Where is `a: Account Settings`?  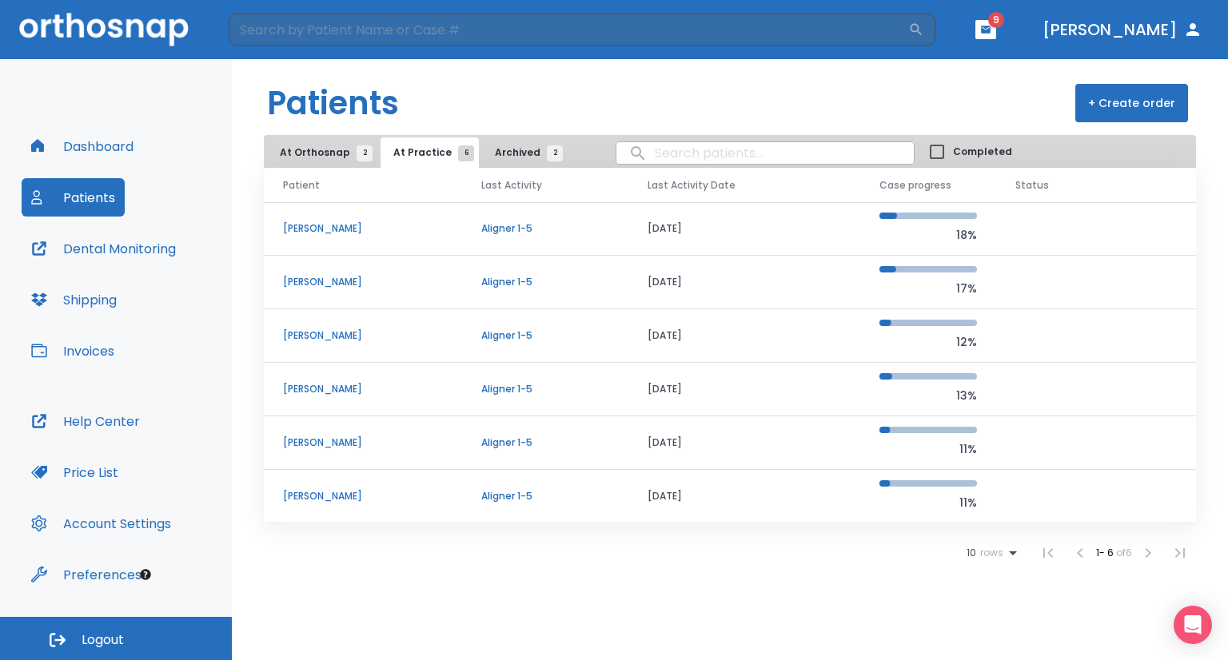
a: Account Settings is located at coordinates (101, 524).